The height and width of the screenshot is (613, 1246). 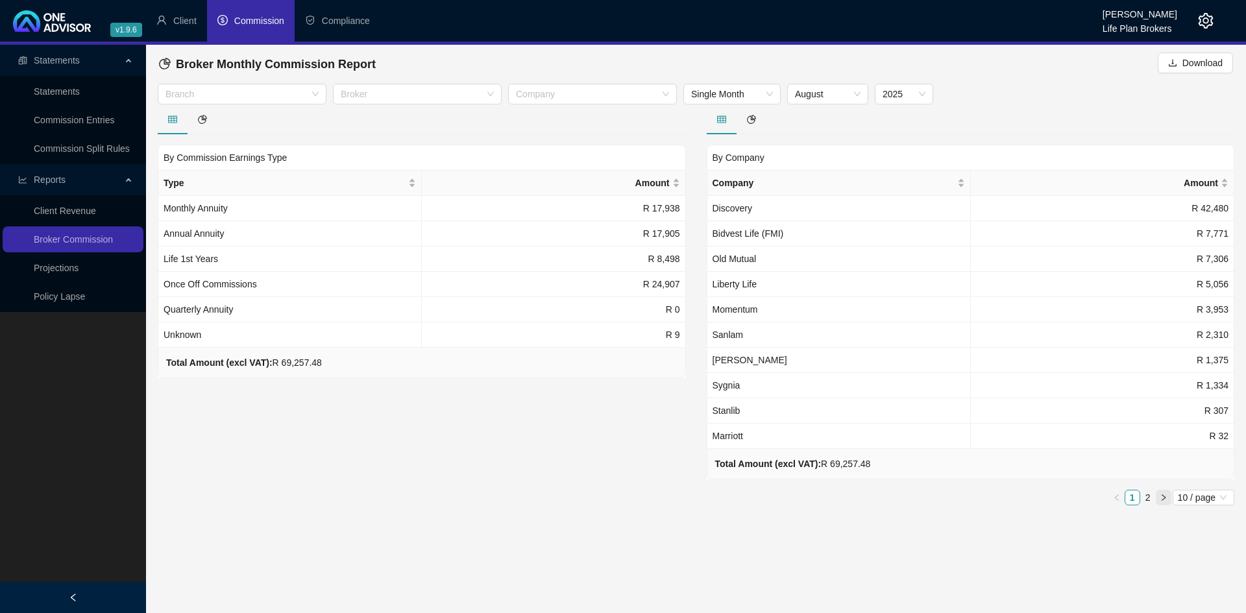 What do you see at coordinates (554, 259) in the screenshot?
I see `td: R 8,498` at bounding box center [554, 259].